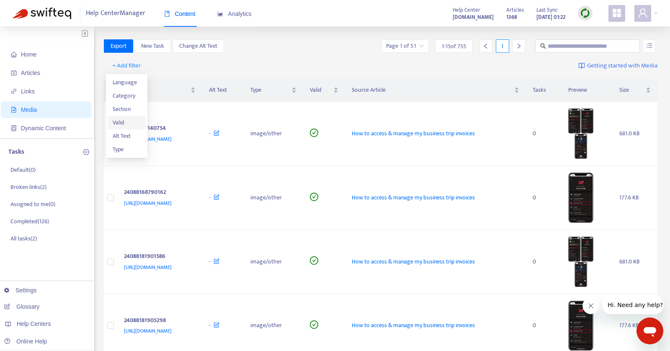 This screenshot has width=670, height=351. I want to click on span: left, so click(486, 46).